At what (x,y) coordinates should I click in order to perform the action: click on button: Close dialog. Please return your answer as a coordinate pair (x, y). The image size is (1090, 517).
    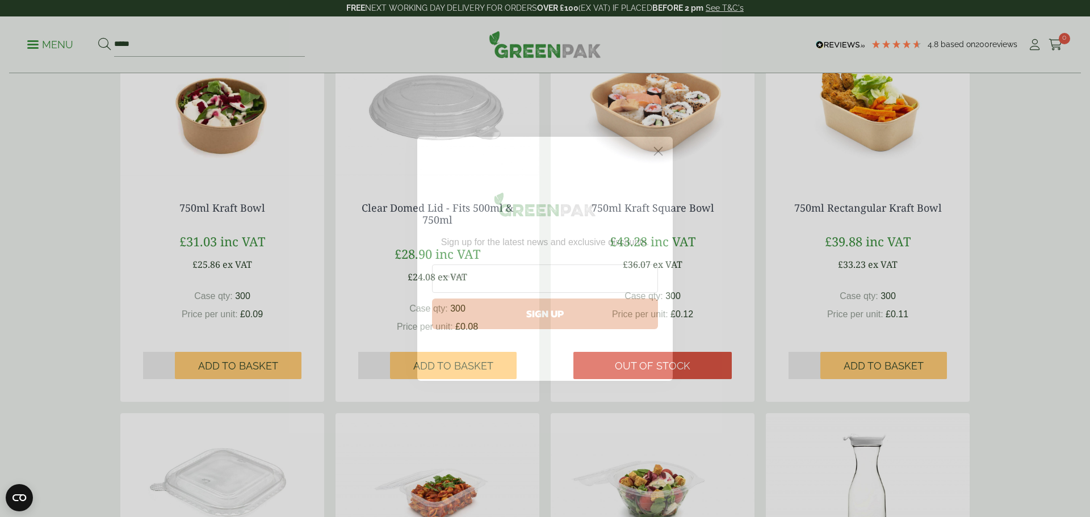
    Looking at the image, I should click on (658, 151).